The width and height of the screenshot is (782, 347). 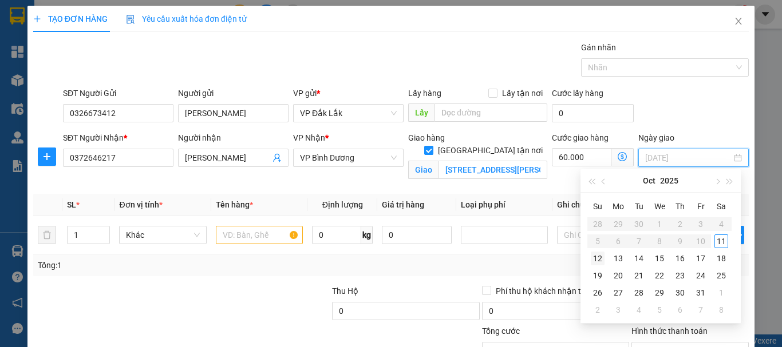 I want to click on th: Su, so click(x=597, y=207).